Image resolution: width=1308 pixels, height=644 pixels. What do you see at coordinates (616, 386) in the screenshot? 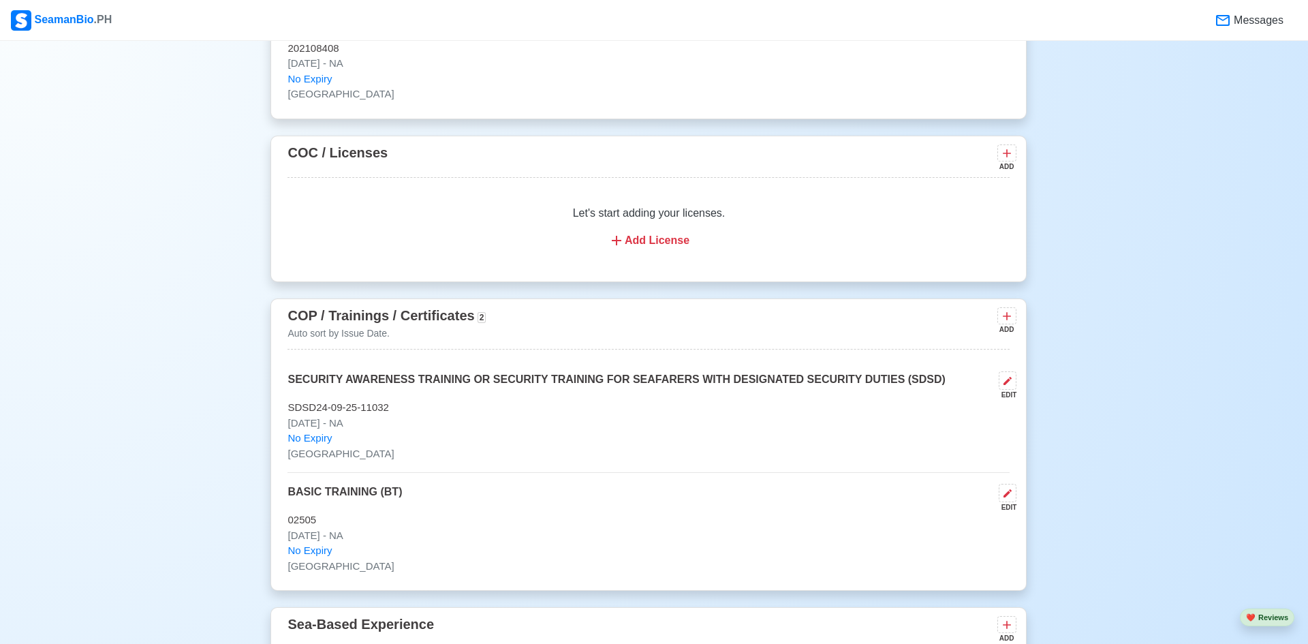
I see `p: SECURITY AWARENESS TRAINING OR SECURITY TRAINING FOR SEAFARERS WITH DESIGNATED SECURITY DUTIES (S...` at bounding box center [616, 386].